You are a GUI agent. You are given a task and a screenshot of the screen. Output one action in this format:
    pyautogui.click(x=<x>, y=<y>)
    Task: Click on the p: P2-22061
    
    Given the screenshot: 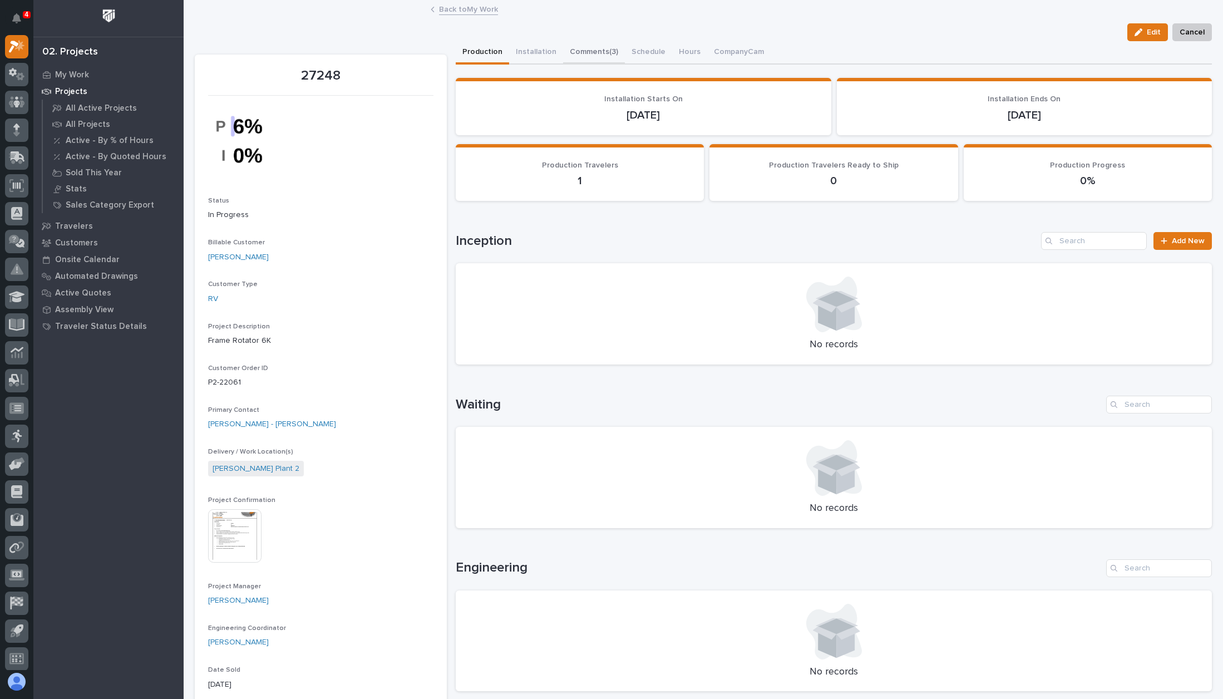 What is the action you would take?
    pyautogui.click(x=320, y=382)
    